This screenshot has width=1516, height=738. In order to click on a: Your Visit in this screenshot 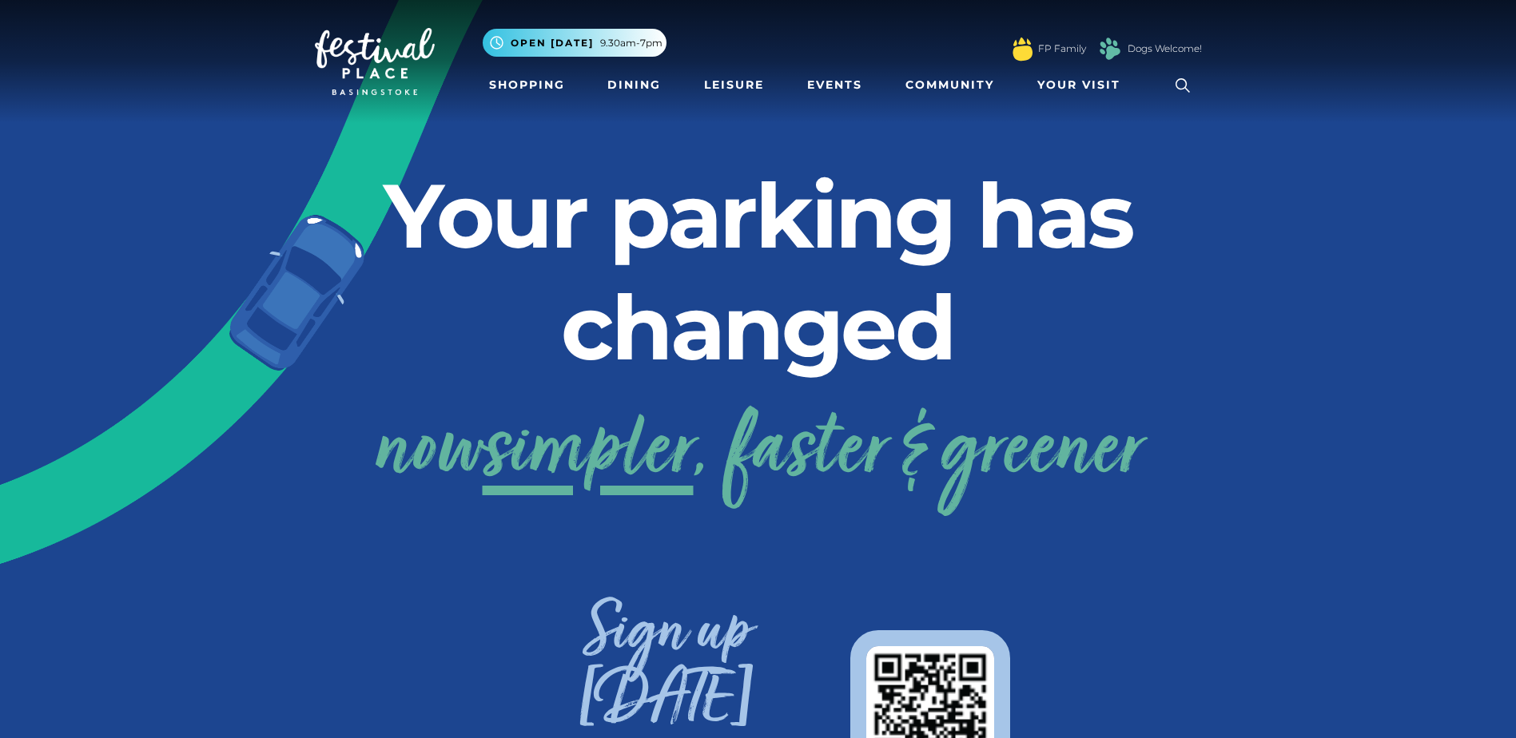, I will do `click(1083, 85)`.